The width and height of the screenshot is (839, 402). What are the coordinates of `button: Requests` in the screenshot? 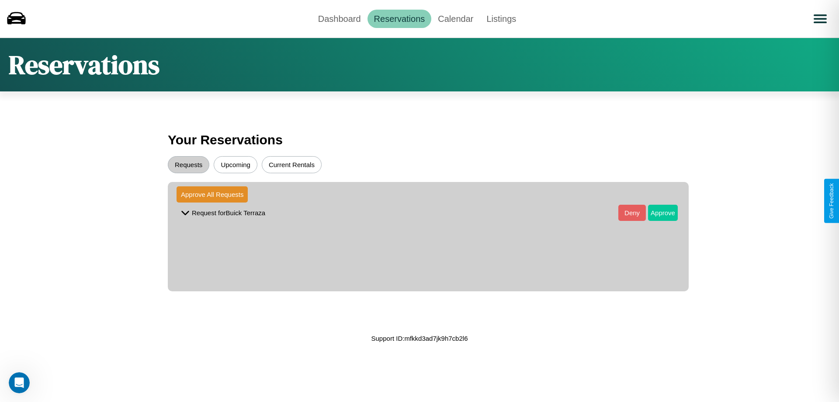 It's located at (188, 164).